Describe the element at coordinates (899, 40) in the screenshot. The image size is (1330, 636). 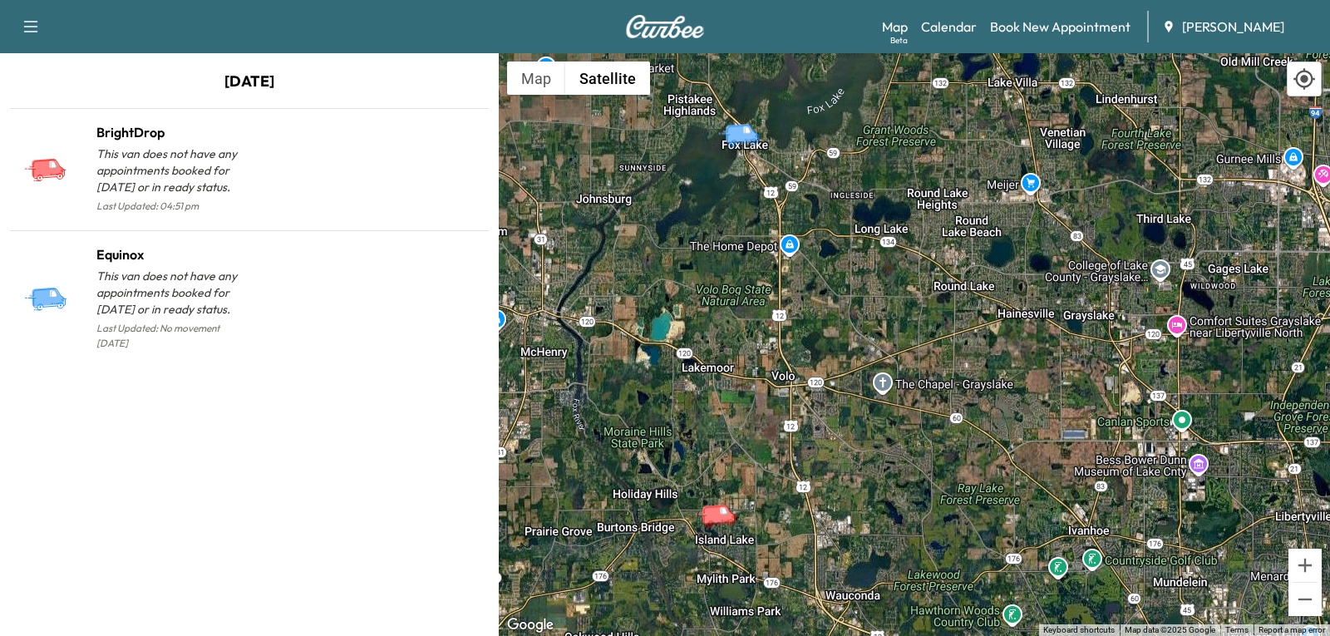
I see `div: Beta` at that location.